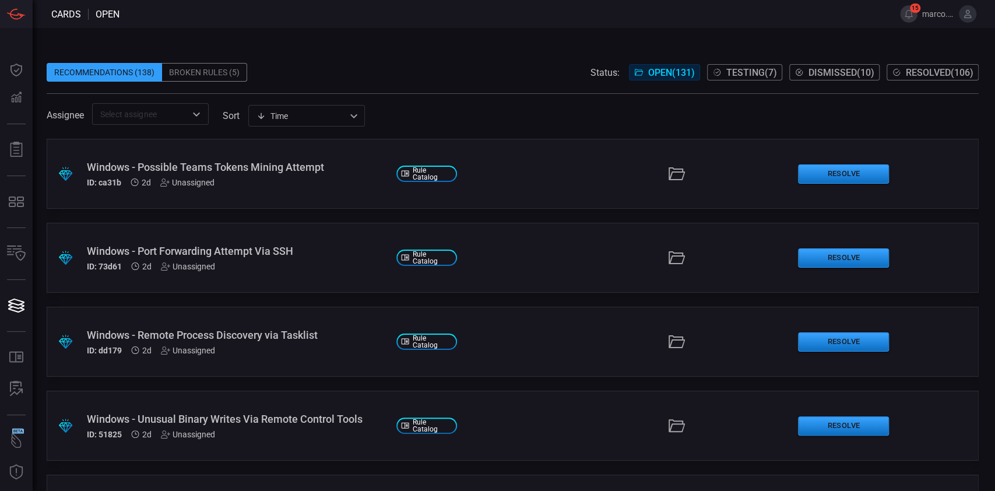 The image size is (995, 491). Describe the element at coordinates (16, 98) in the screenshot. I see `button: Detections` at that location.